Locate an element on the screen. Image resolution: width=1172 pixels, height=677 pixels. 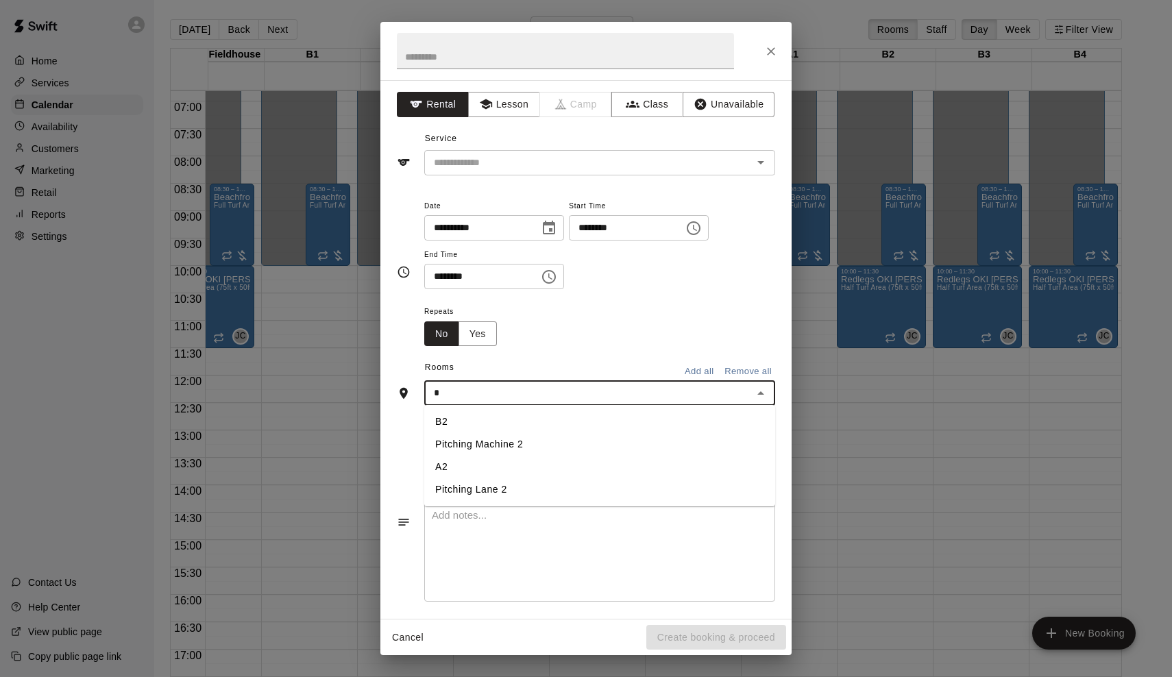
span: Repeats is located at coordinates (466, 312).